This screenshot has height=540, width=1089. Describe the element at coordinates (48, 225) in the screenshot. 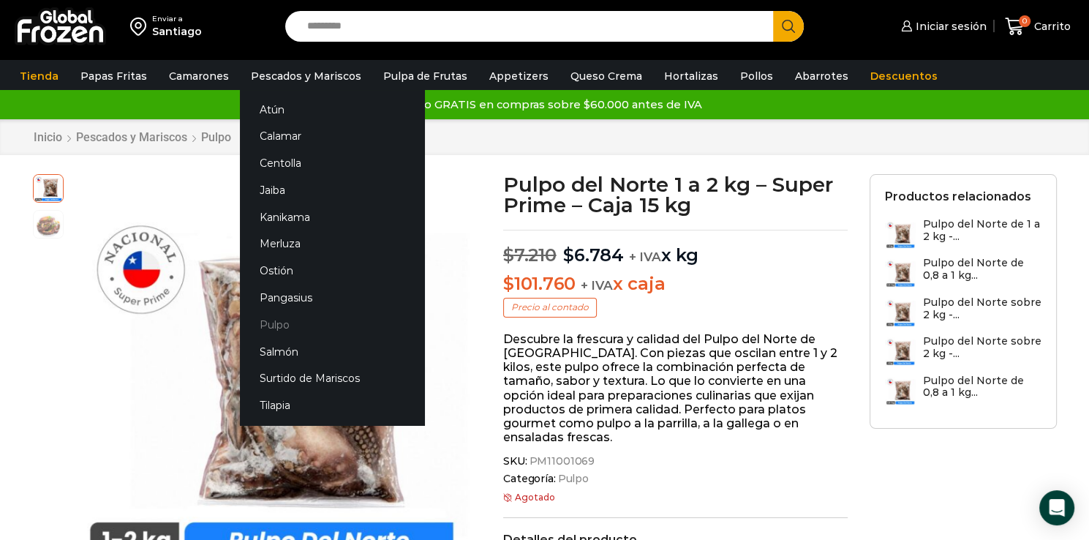

I see `span: pulpo-` at that location.